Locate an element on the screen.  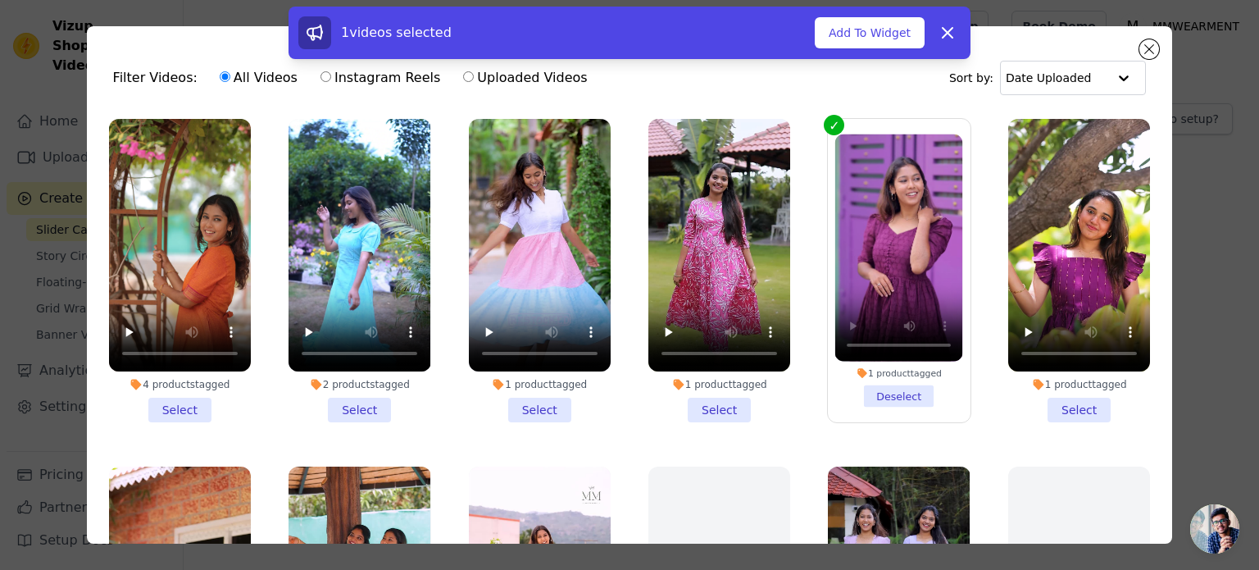
div: Filter Videos: is located at coordinates (355, 78).